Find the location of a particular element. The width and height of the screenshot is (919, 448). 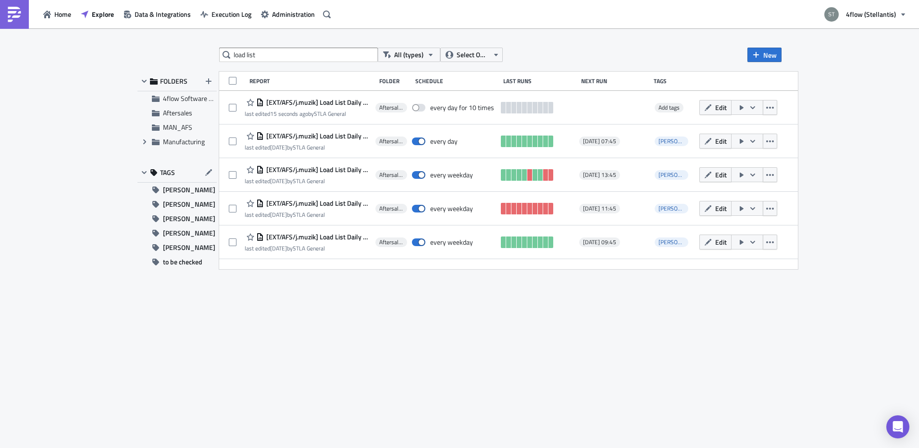

span: TAGS is located at coordinates (167, 173).